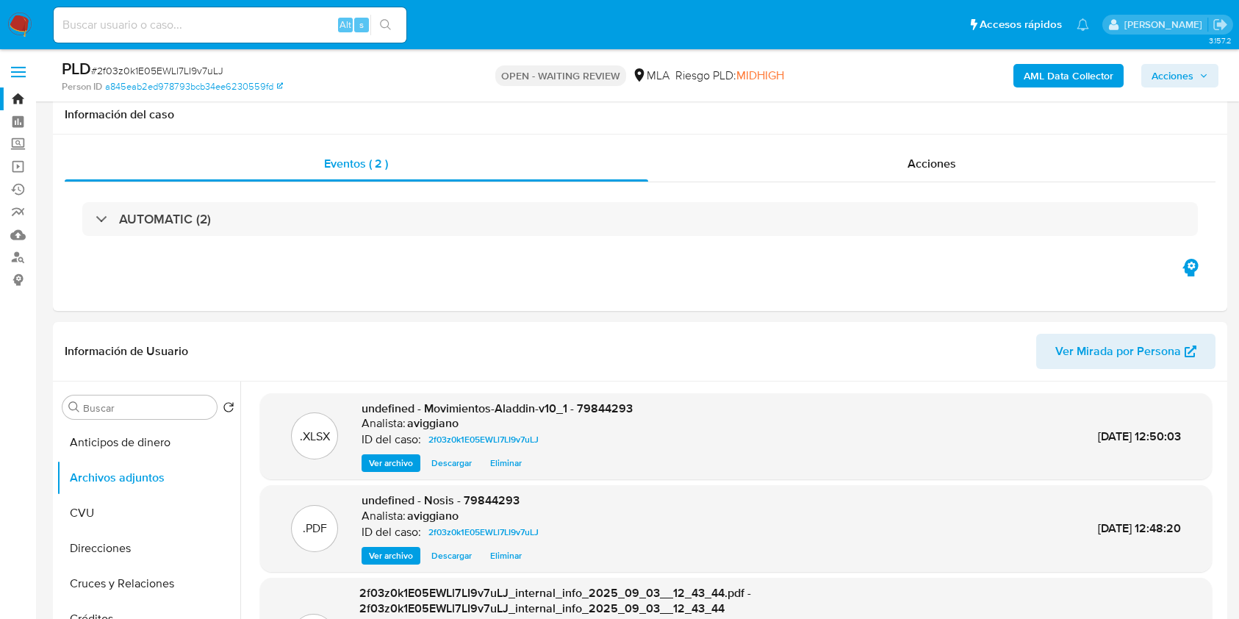 Image resolution: width=1239 pixels, height=619 pixels. I want to click on button: Buscar, so click(74, 407).